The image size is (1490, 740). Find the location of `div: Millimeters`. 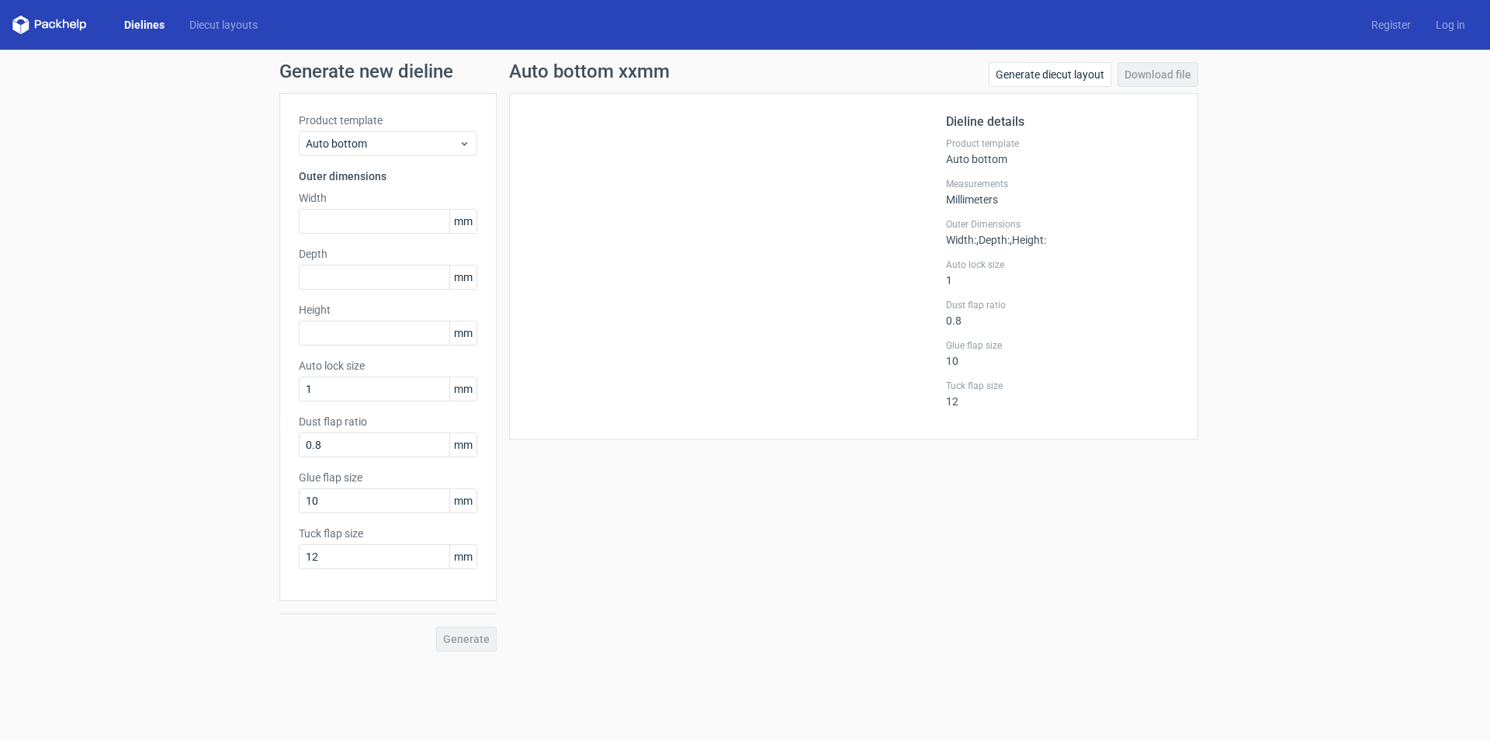

div: Millimeters is located at coordinates (1062, 192).